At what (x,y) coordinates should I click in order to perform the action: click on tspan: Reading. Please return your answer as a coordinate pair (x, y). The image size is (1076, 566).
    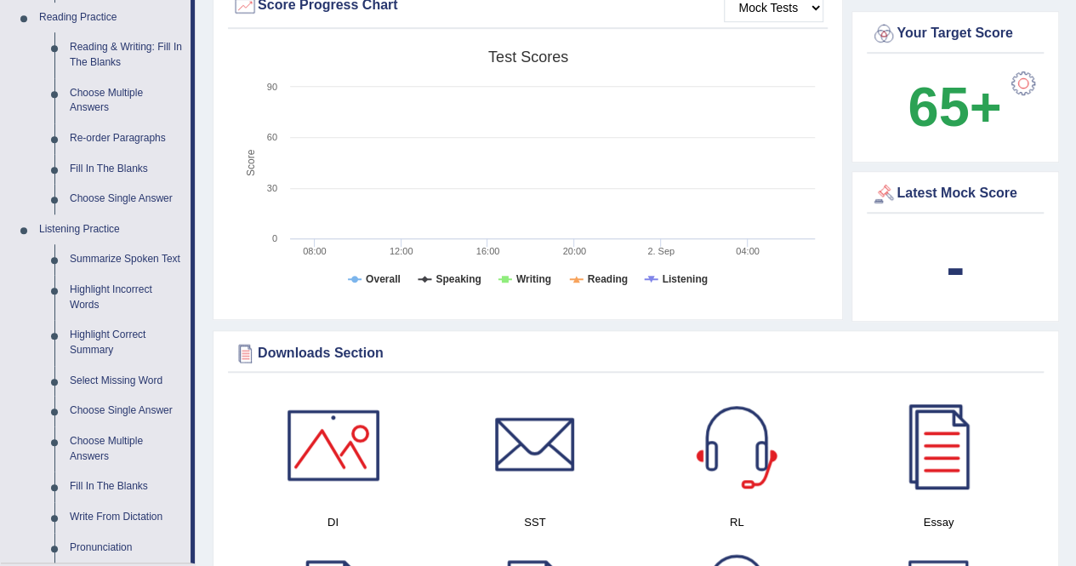
    Looking at the image, I should click on (607, 279).